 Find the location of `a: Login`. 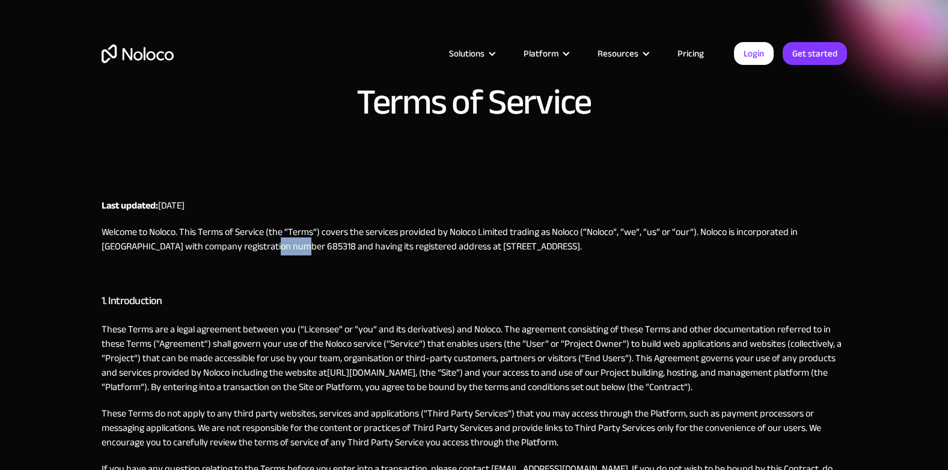

a: Login is located at coordinates (754, 54).